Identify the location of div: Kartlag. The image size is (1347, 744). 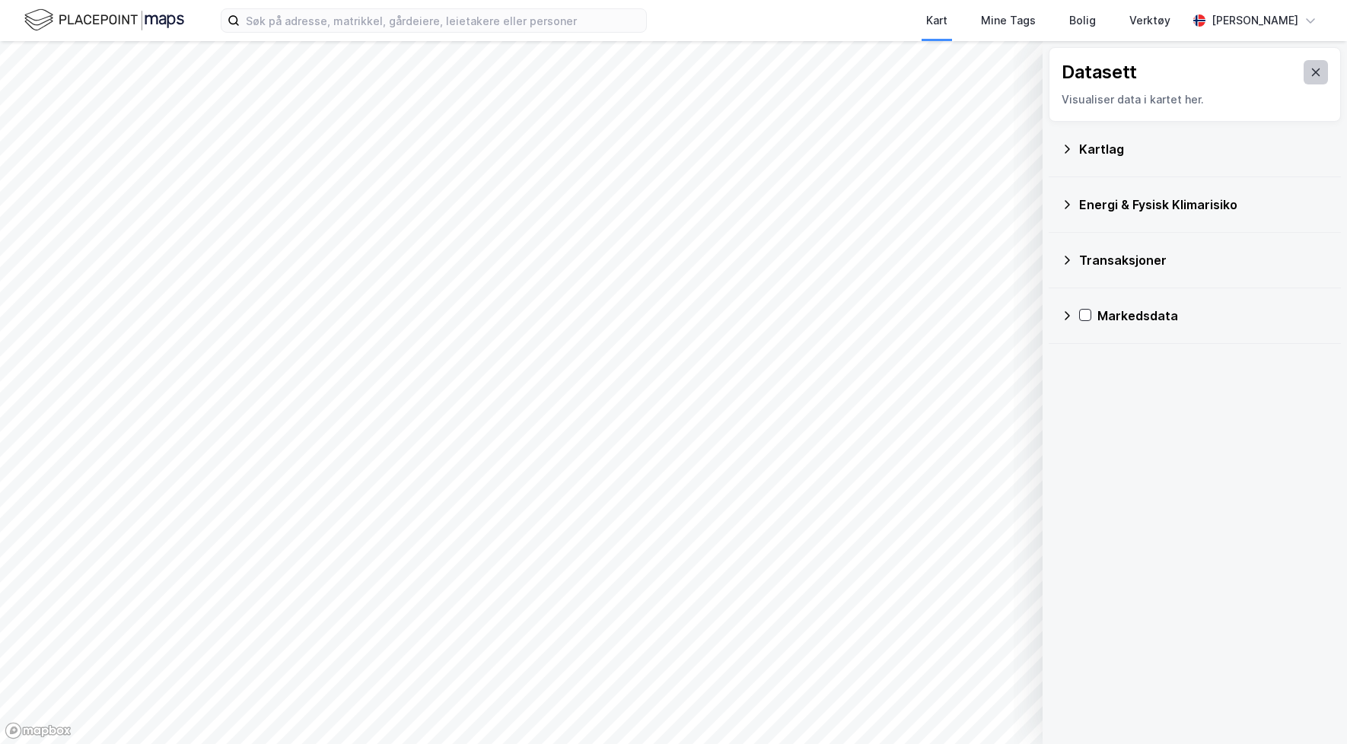
(1204, 149).